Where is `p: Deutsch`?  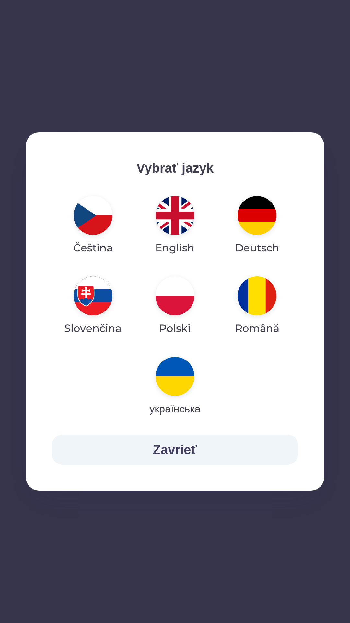 p: Deutsch is located at coordinates (257, 248).